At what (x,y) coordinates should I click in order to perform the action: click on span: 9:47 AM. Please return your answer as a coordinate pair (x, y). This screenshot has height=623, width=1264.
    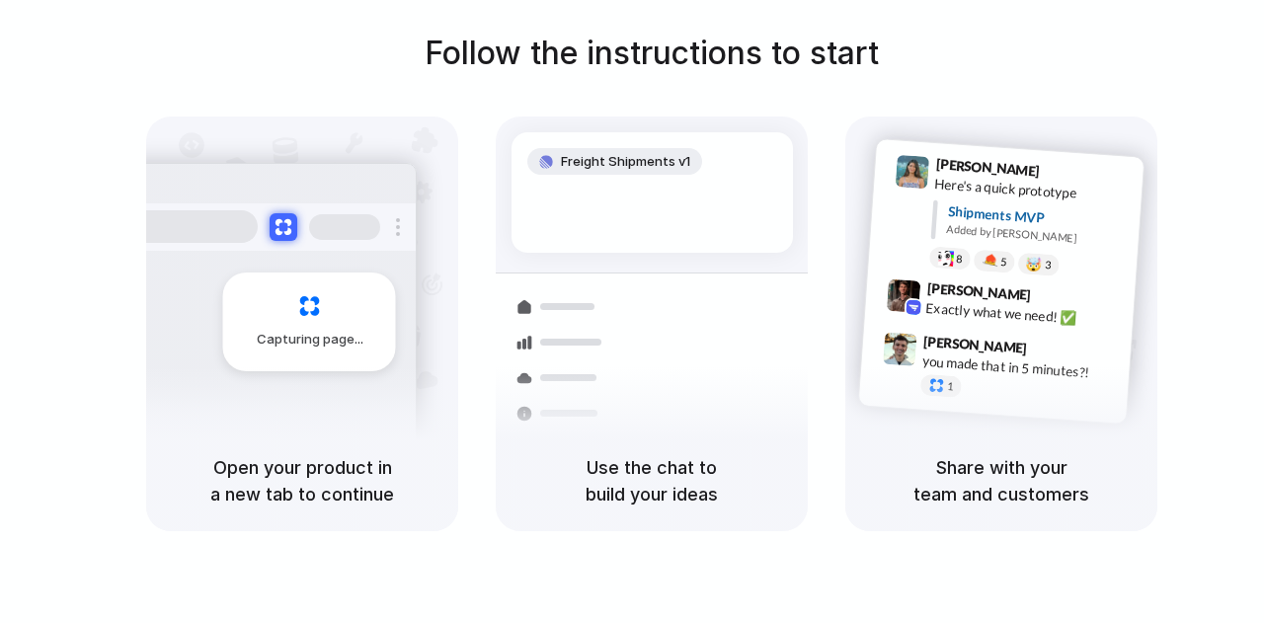
    Looking at the image, I should click on (1052, 351).